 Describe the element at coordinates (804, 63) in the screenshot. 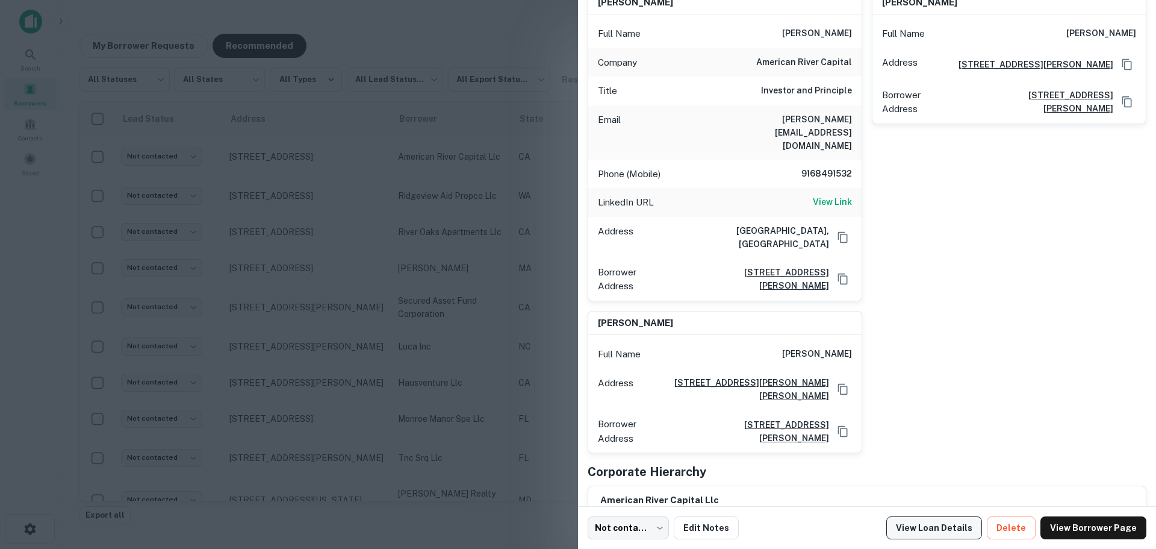

I see `h6: american river capital` at that location.